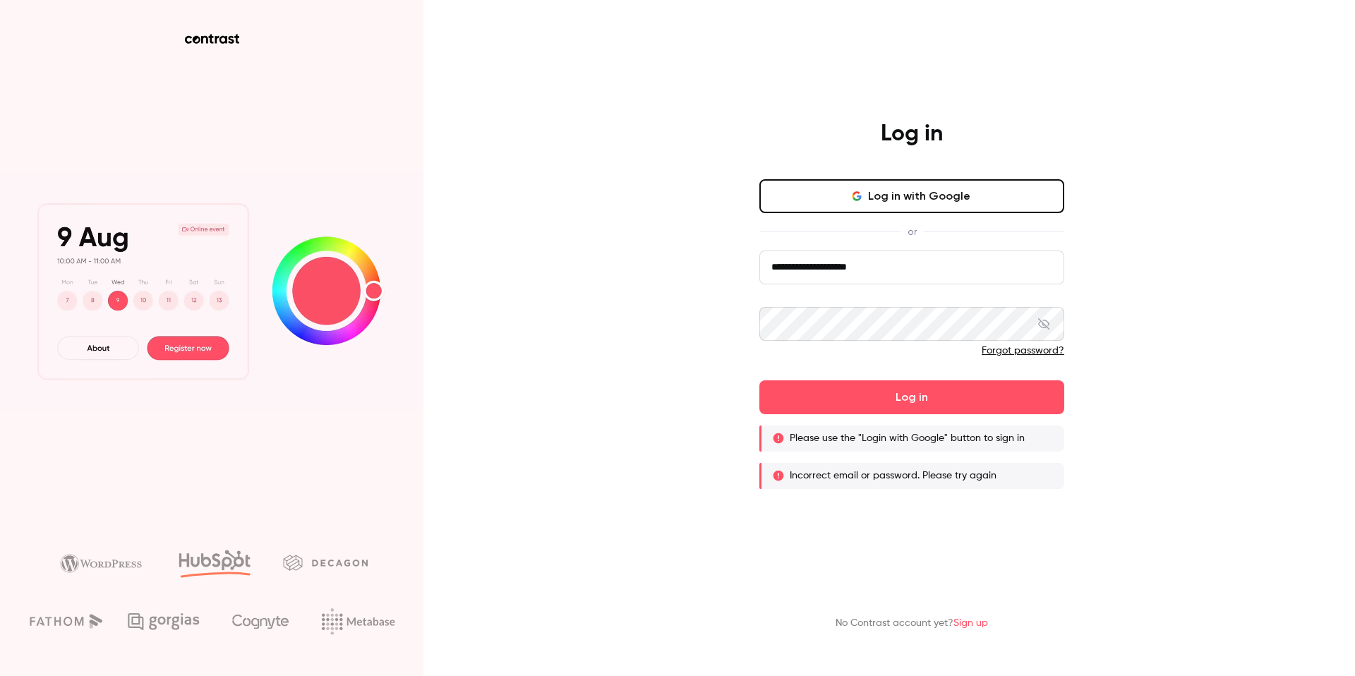 This screenshot has width=1355, height=676. I want to click on span: or, so click(912, 232).